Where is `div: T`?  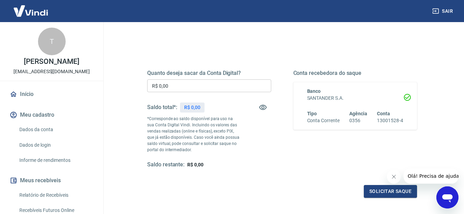
div: T is located at coordinates (52, 41).